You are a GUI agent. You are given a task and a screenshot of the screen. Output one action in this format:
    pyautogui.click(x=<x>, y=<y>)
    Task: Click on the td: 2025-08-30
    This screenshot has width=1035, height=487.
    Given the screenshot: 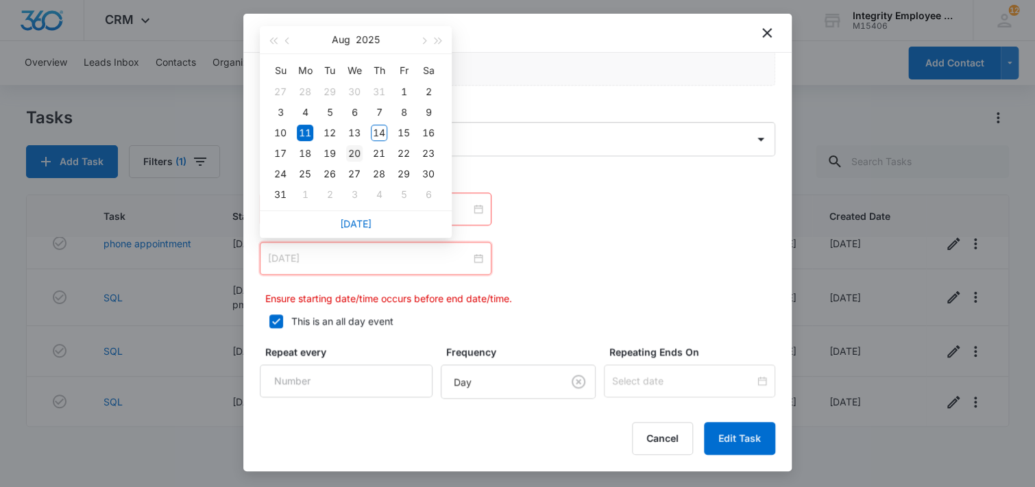 What is the action you would take?
    pyautogui.click(x=428, y=174)
    